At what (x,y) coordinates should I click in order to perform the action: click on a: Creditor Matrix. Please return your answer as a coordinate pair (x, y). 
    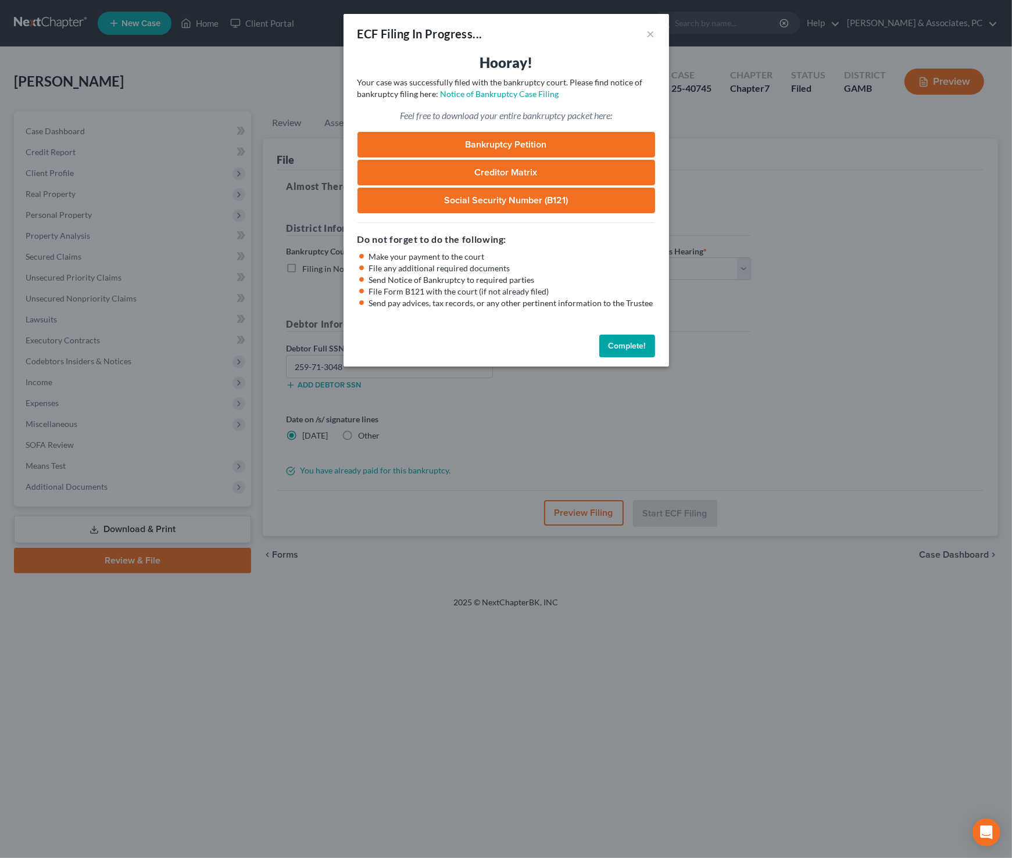
    Looking at the image, I should click on (506, 173).